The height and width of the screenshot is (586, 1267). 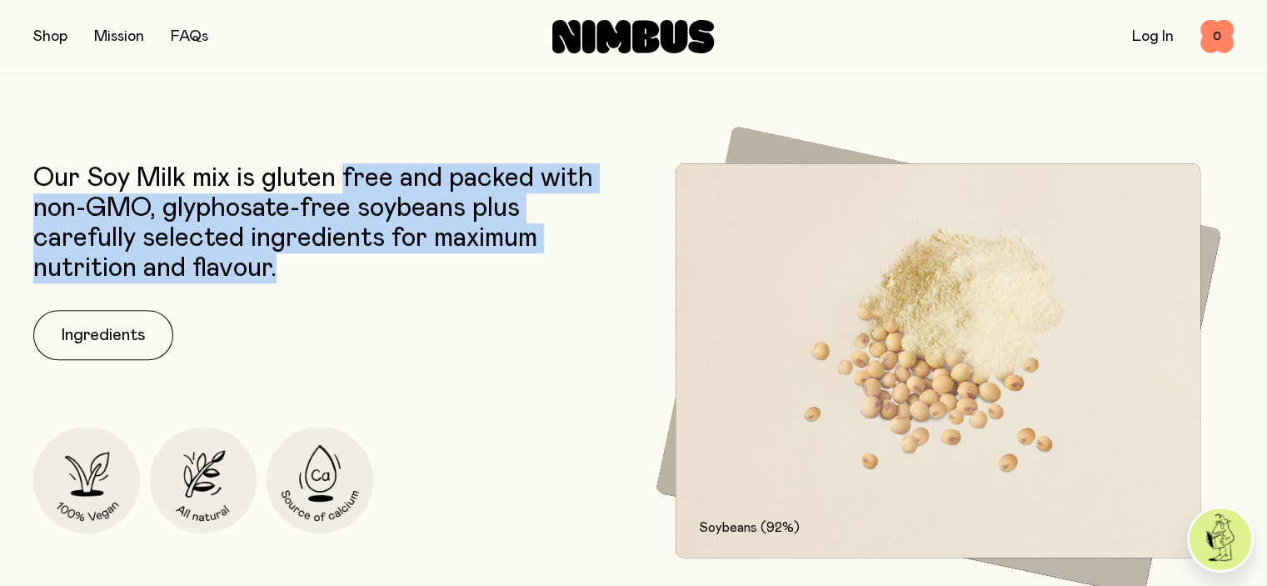 I want to click on p: Our Soy Milk mix is gluten free and packed with non-GMO, glyphosate-free soybeans plus carefully ..., so click(x=329, y=223).